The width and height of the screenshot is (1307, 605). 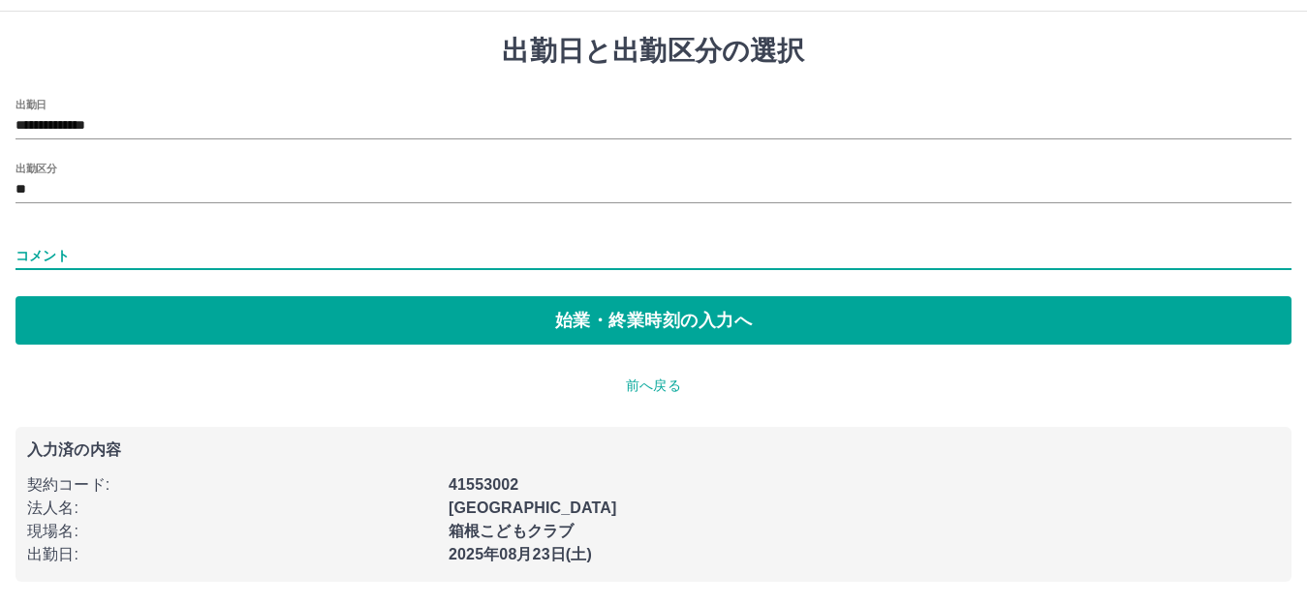 What do you see at coordinates (31, 104) in the screenshot?
I see `label: 出勤日` at bounding box center [31, 104].